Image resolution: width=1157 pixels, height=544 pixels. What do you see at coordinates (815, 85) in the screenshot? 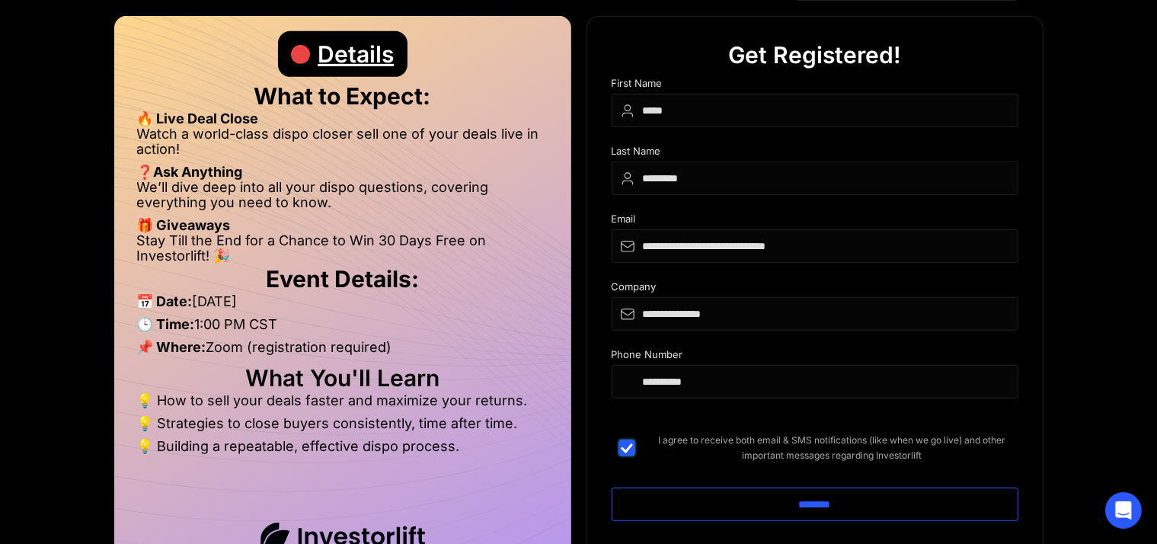
I see `div: First Name` at bounding box center [815, 85].